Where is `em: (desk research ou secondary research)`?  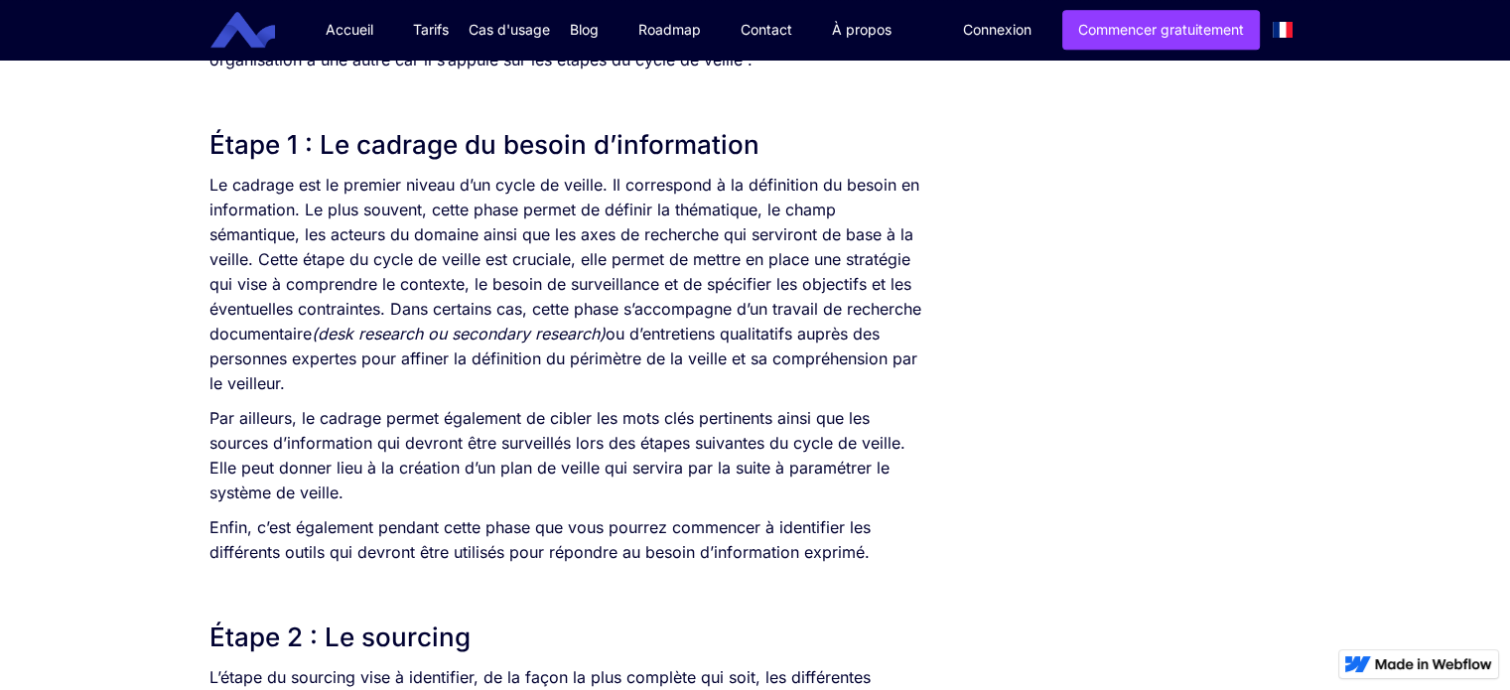
em: (desk research ou secondary research) is located at coordinates (459, 334).